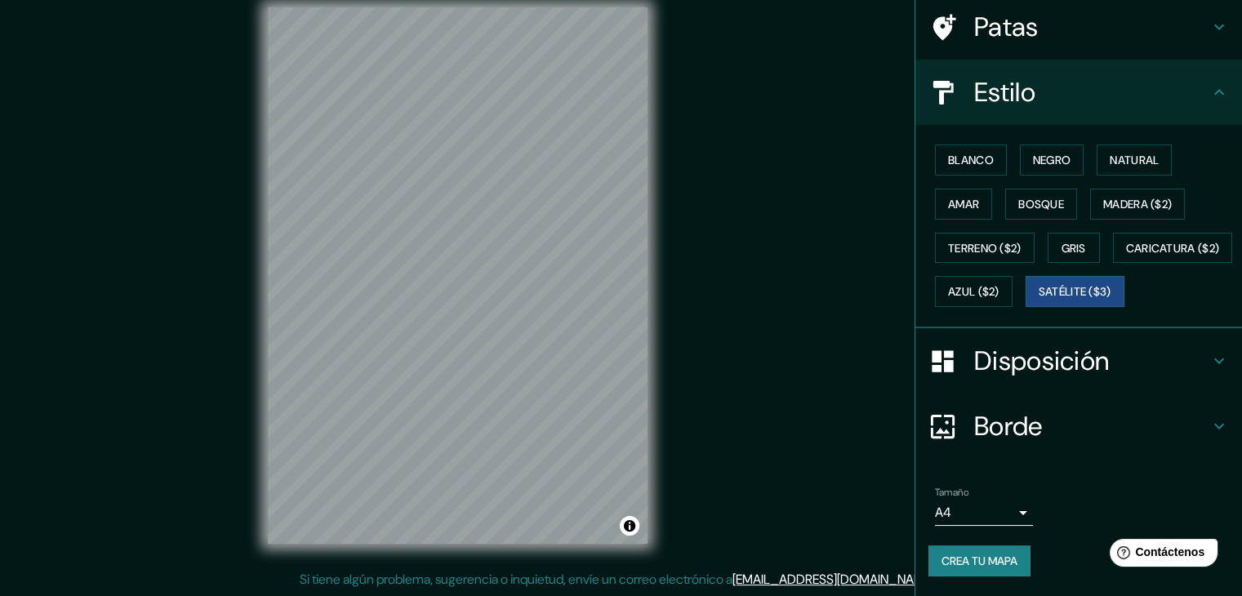 Image resolution: width=1242 pixels, height=596 pixels. I want to click on font: Crea tu mapa, so click(979, 561).